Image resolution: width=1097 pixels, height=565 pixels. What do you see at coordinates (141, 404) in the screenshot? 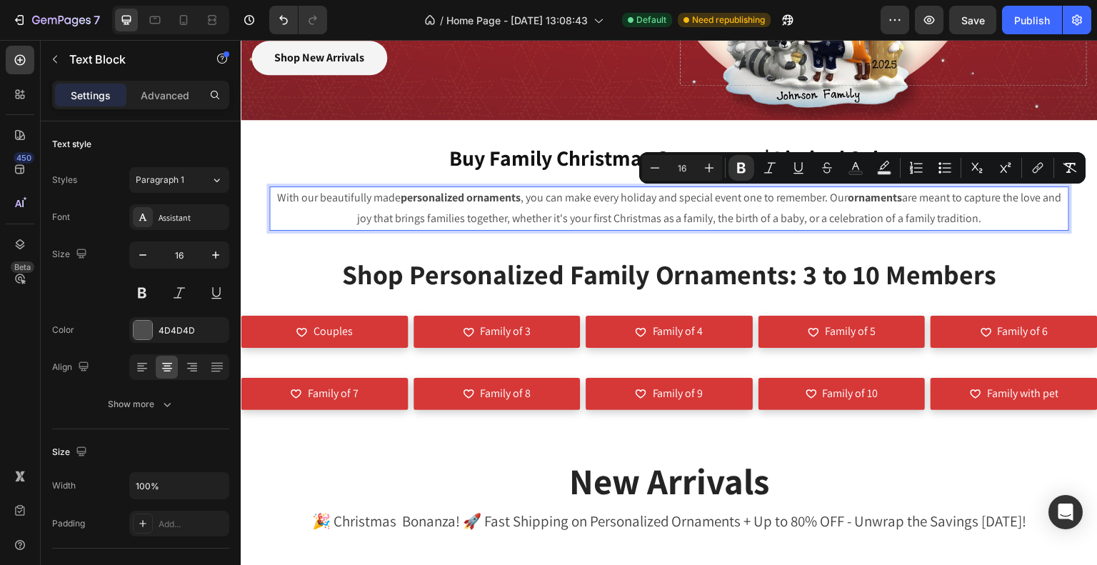
I see `div: Show more` at bounding box center [141, 404].